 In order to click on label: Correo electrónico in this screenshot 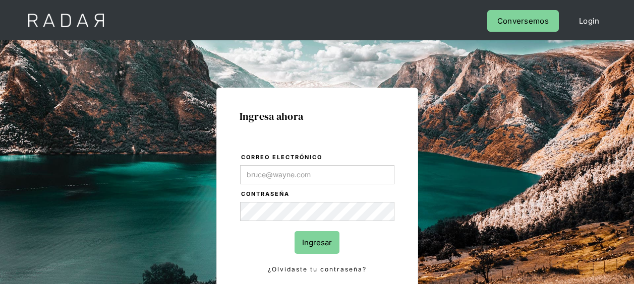, I will do `click(318, 158)`.